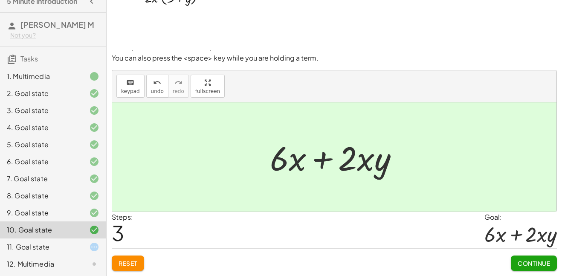 Image resolution: width=562 pixels, height=276 pixels. I want to click on div: 11. Goal state, so click(41, 247).